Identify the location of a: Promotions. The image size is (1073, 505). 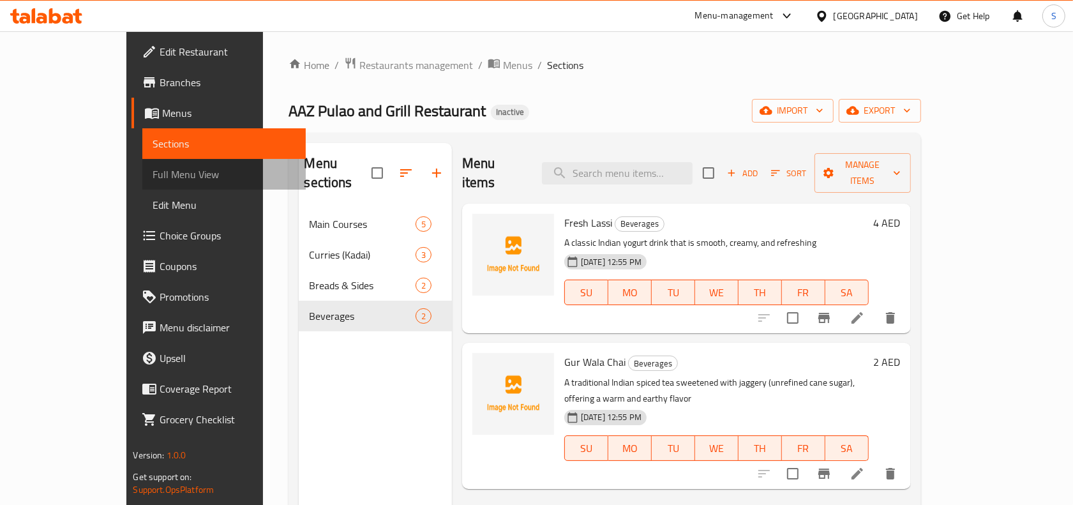
(218, 297).